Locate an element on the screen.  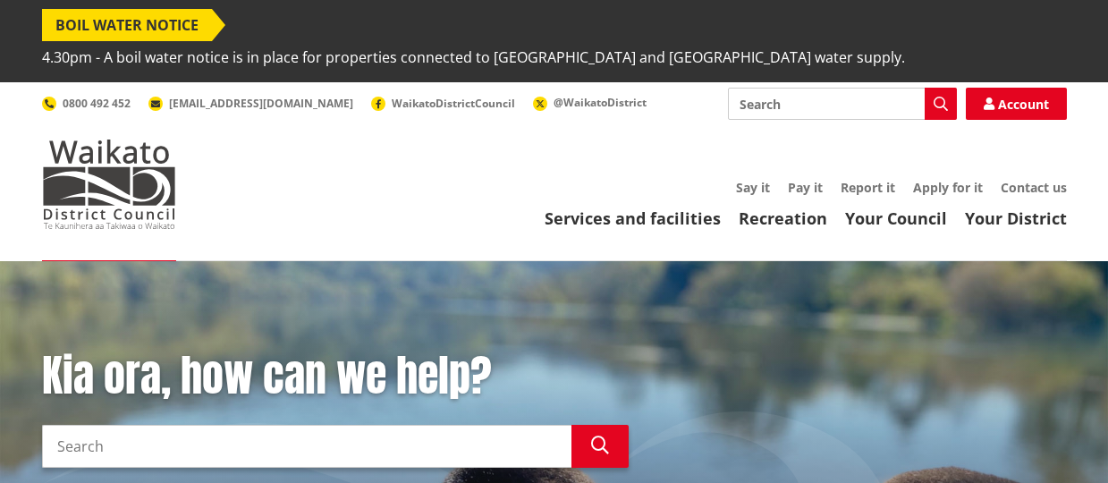
a: Report it is located at coordinates (867, 187).